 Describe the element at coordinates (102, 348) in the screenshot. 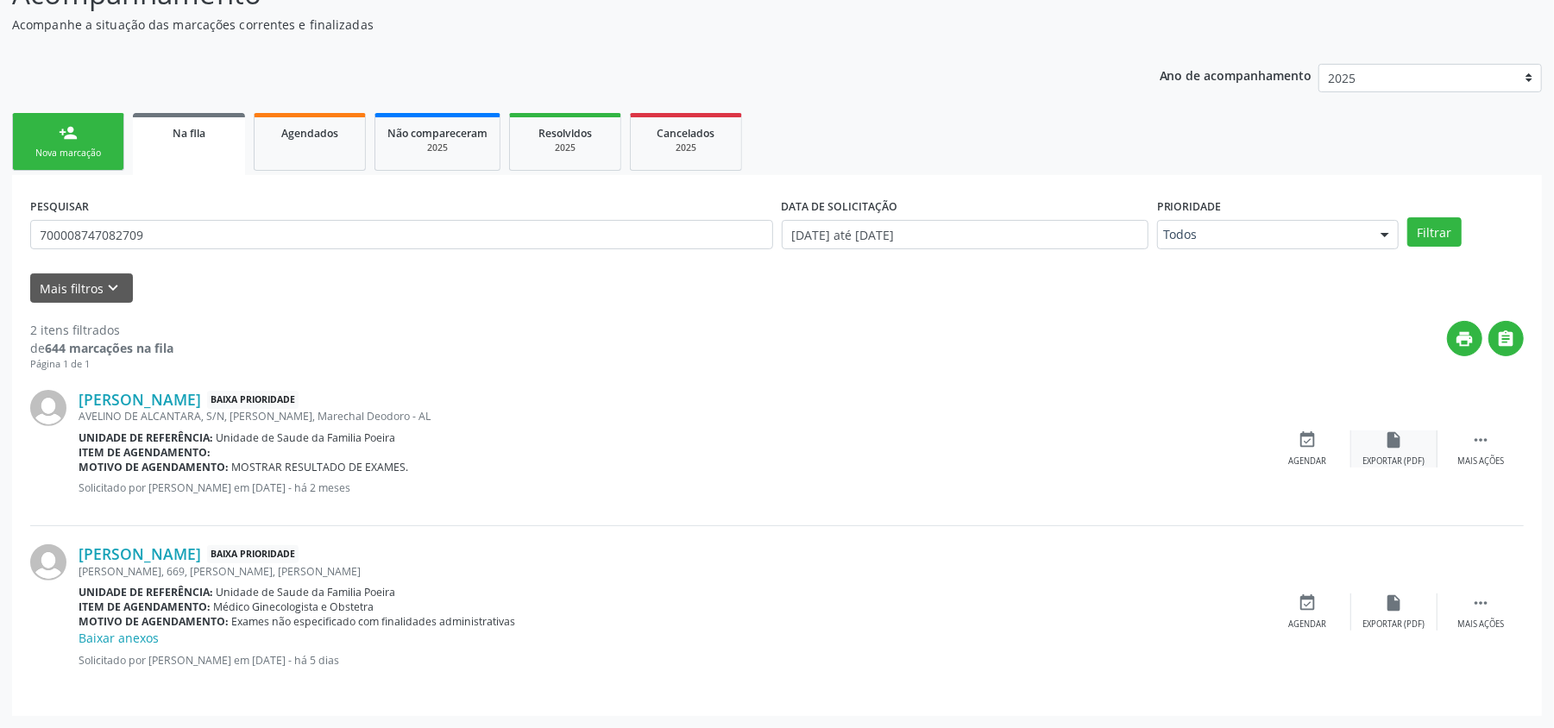

I see `div: de` at that location.